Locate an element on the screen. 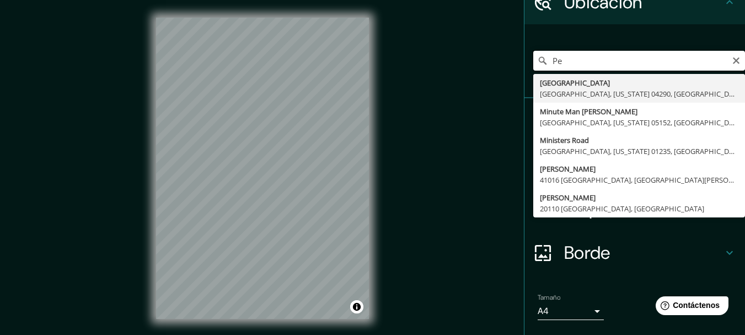  div: Estilo is located at coordinates (635, 164).